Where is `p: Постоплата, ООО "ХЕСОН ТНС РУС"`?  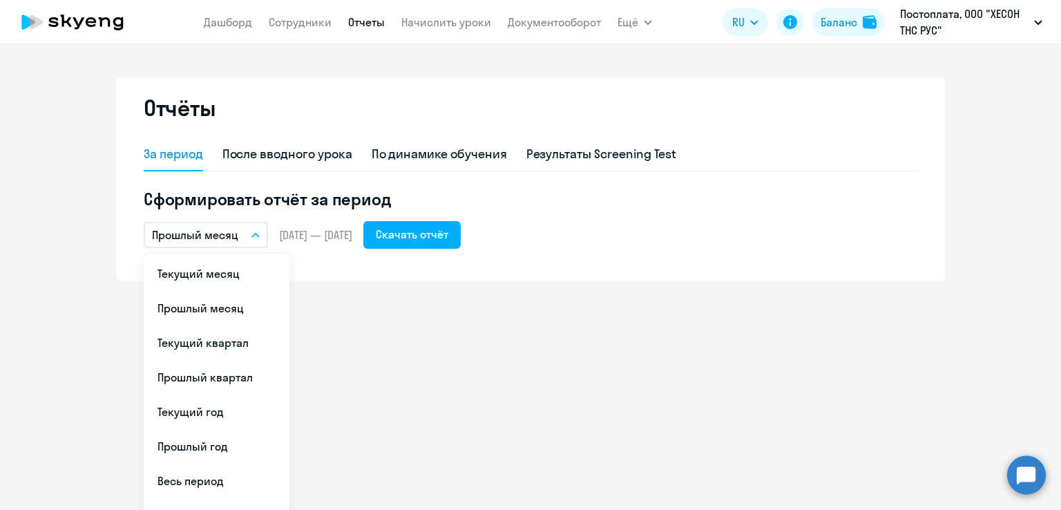 p: Постоплата, ООО "ХЕСОН ТНС РУС" is located at coordinates (965, 22).